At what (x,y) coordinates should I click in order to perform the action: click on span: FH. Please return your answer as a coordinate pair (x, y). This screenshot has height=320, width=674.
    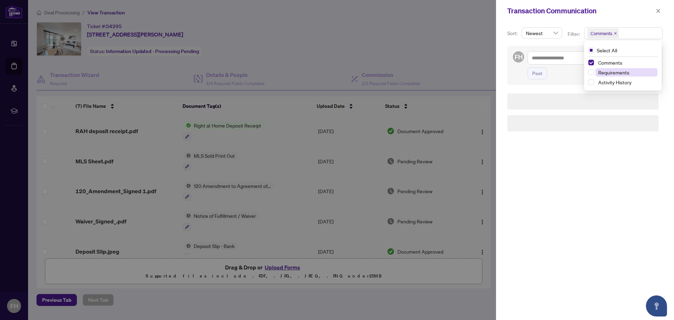
    Looking at the image, I should click on (519, 57).